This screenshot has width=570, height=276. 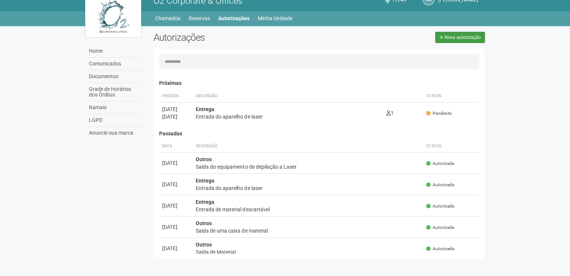 What do you see at coordinates (233, 37) in the screenshot?
I see `h2: Autorizações` at bounding box center [233, 37].